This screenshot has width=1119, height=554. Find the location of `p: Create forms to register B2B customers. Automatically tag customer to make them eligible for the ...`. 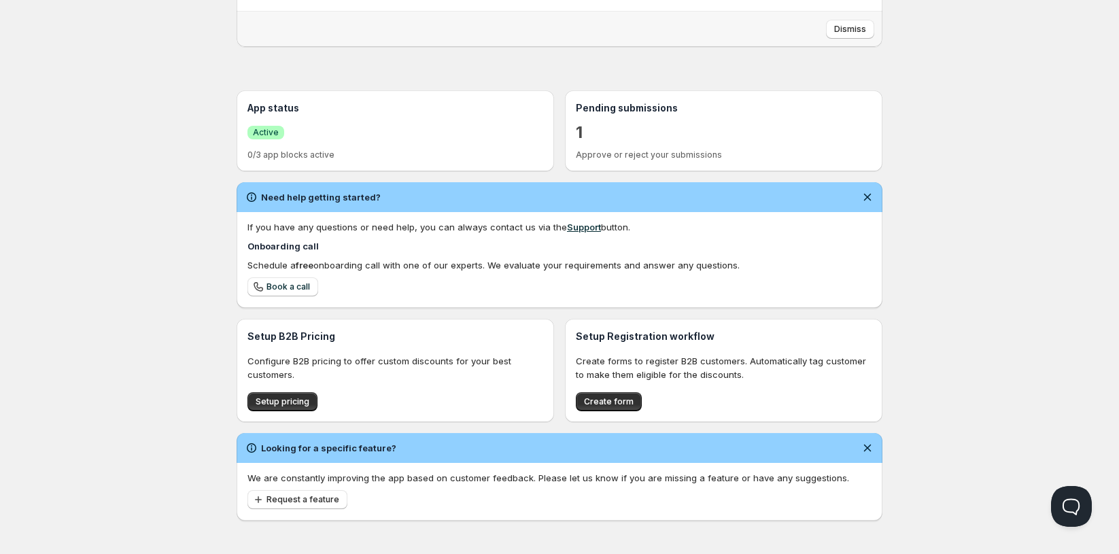

p: Create forms to register B2B customers. Automatically tag customer to make them eligible for the ... is located at coordinates (723, 368).